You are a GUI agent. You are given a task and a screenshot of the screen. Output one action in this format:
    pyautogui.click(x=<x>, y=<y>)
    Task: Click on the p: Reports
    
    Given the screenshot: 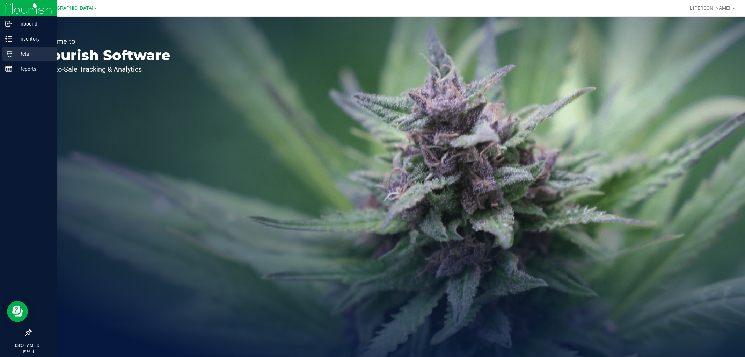 What is the action you would take?
    pyautogui.click(x=33, y=69)
    